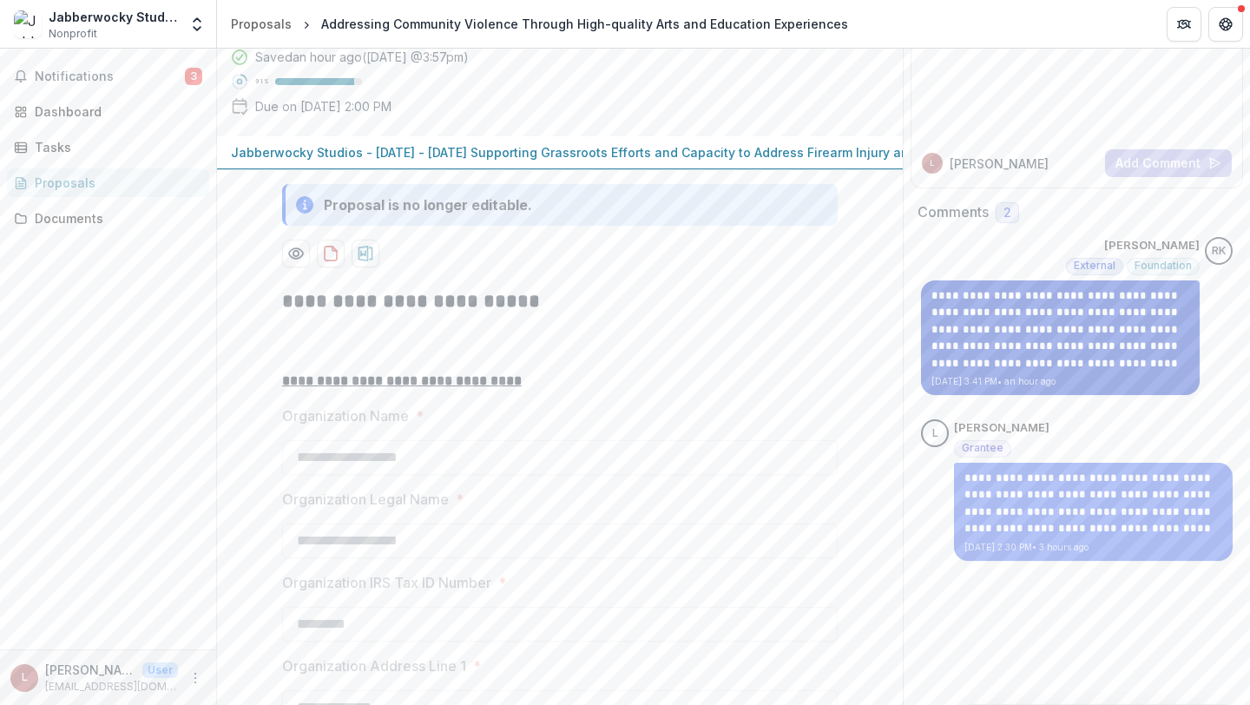 This screenshot has height=705, width=1250. What do you see at coordinates (1007, 213) in the screenshot?
I see `span: 2` at bounding box center [1007, 213].